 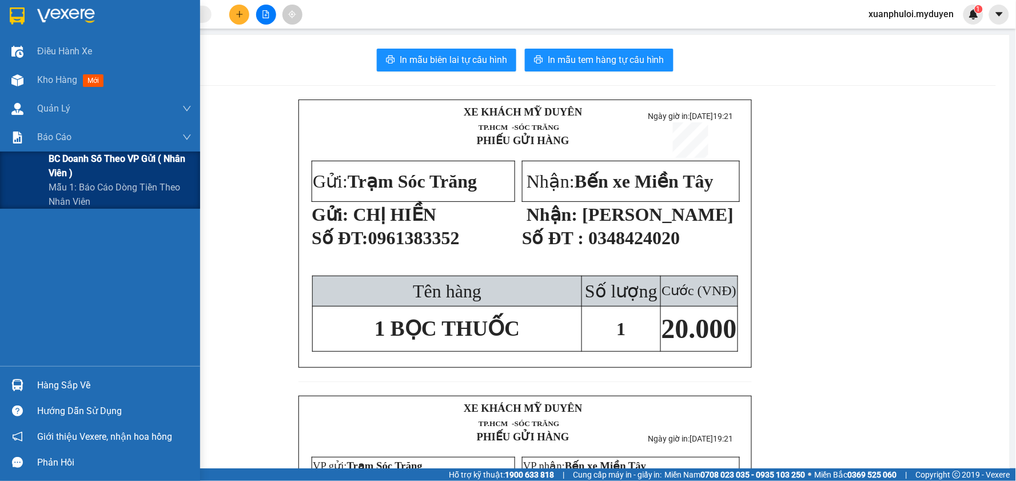 What do you see at coordinates (54, 108) in the screenshot?
I see `span: Quản Lý` at bounding box center [54, 108].